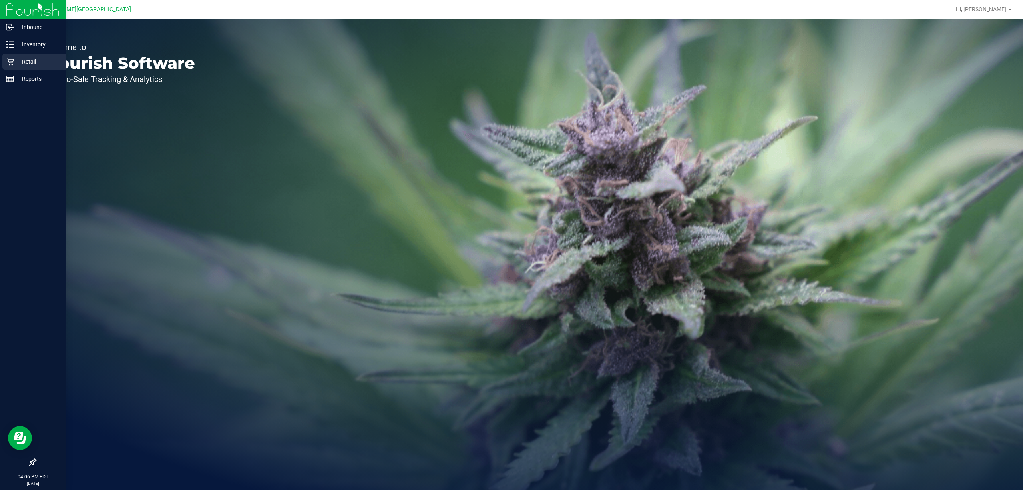 Image resolution: width=1023 pixels, height=490 pixels. What do you see at coordinates (10, 27) in the screenshot?
I see `inline-svg: Inbound` at bounding box center [10, 27].